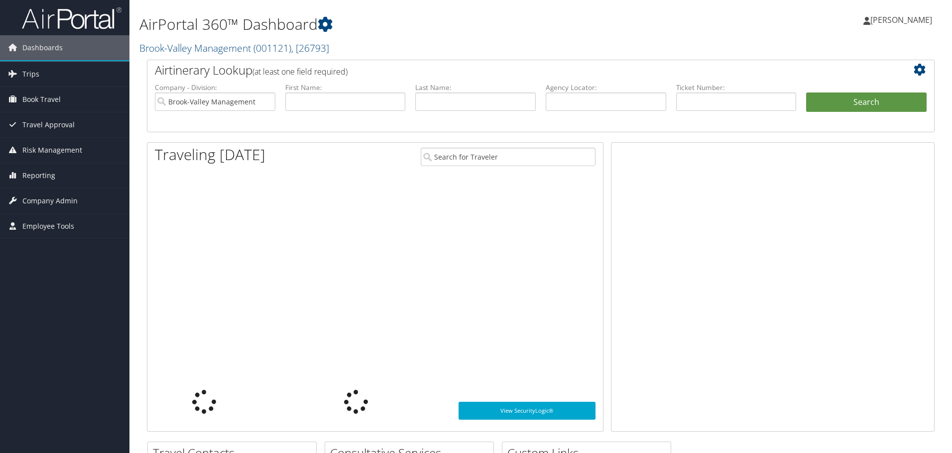  I want to click on img: airportal-logo.png, so click(72, 18).